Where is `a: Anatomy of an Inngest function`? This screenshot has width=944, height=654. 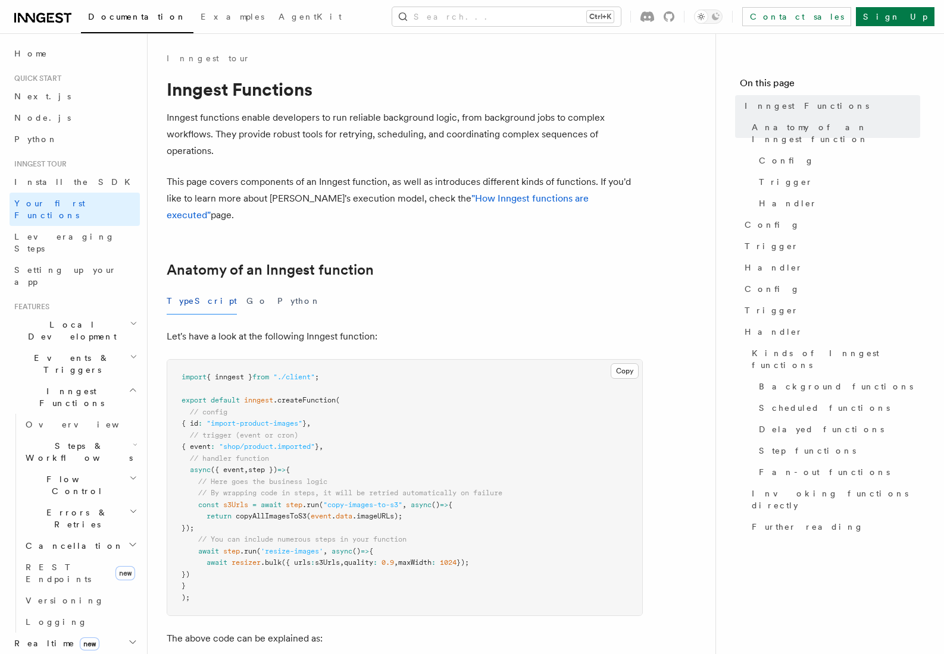 a: Anatomy of an Inngest function is located at coordinates (270, 270).